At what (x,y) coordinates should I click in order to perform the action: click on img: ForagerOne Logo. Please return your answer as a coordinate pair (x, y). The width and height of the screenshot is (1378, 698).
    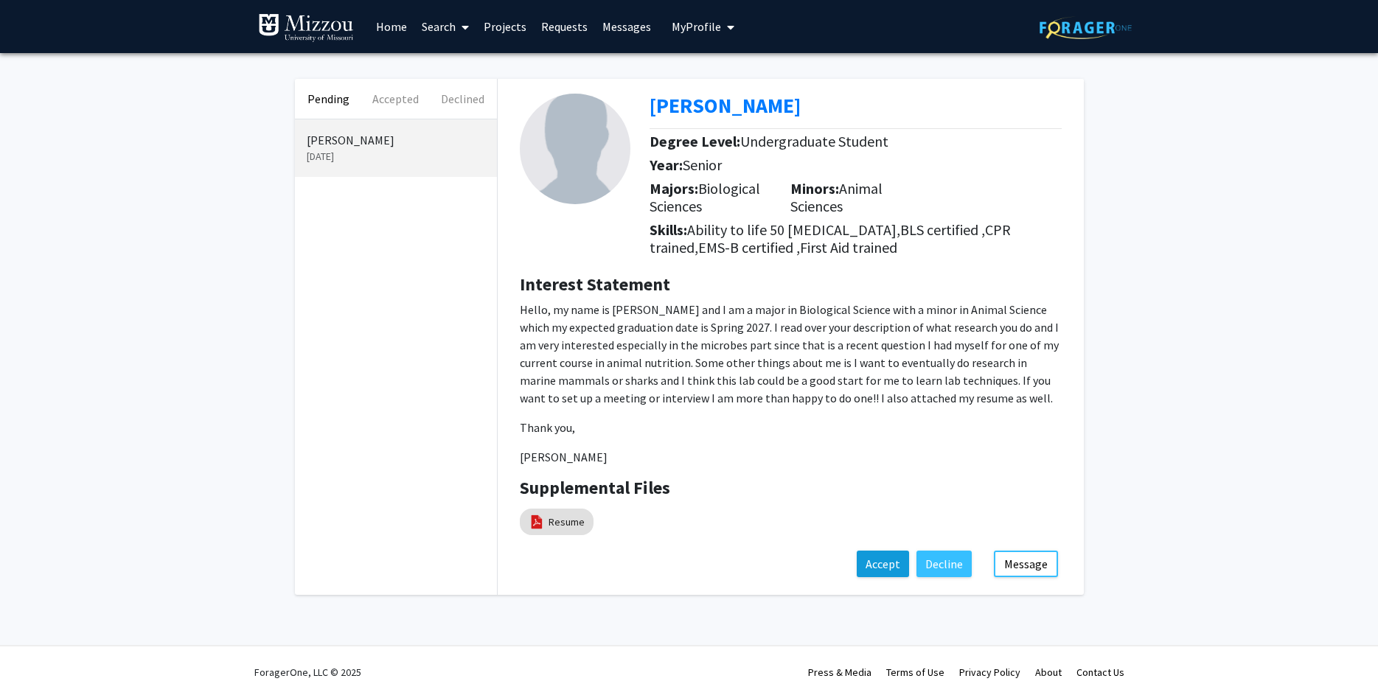
    Looking at the image, I should click on (1086, 27).